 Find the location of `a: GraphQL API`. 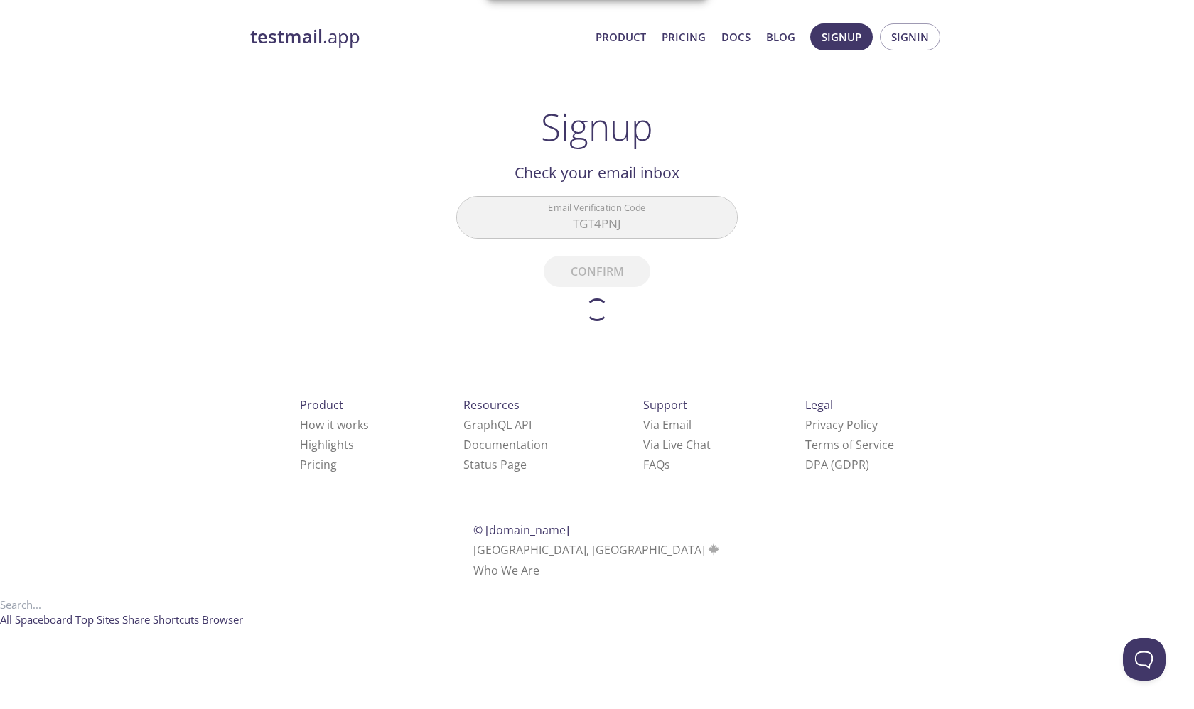

a: GraphQL API is located at coordinates (498, 425).